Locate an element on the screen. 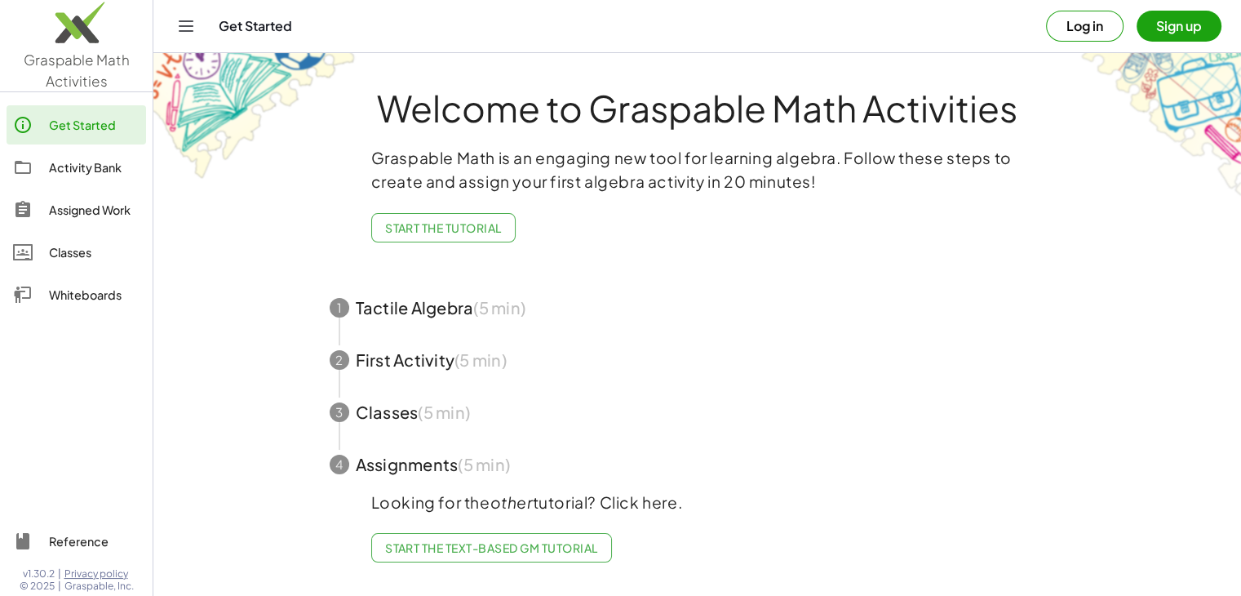 The height and width of the screenshot is (596, 1241). div: 3 is located at coordinates (340, 412).